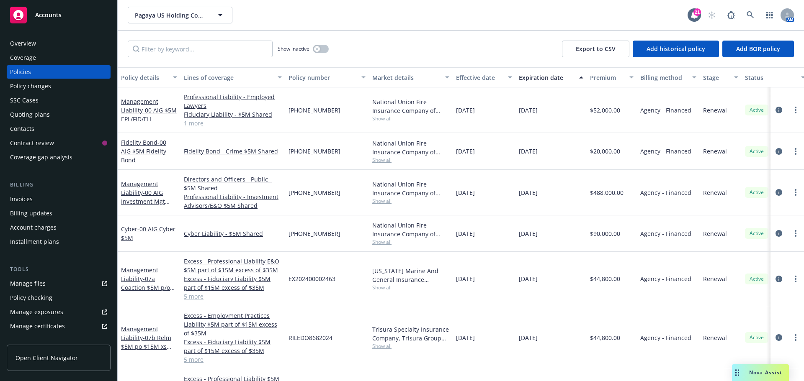  I want to click on a: Coverage, so click(59, 58).